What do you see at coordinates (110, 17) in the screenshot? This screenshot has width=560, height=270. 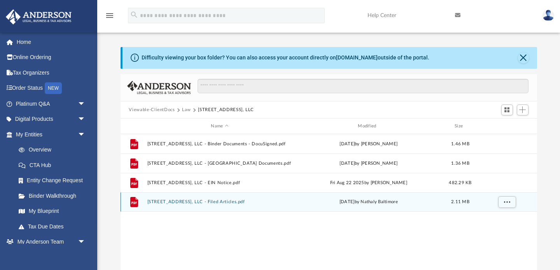 I see `a: menu` at bounding box center [110, 17].